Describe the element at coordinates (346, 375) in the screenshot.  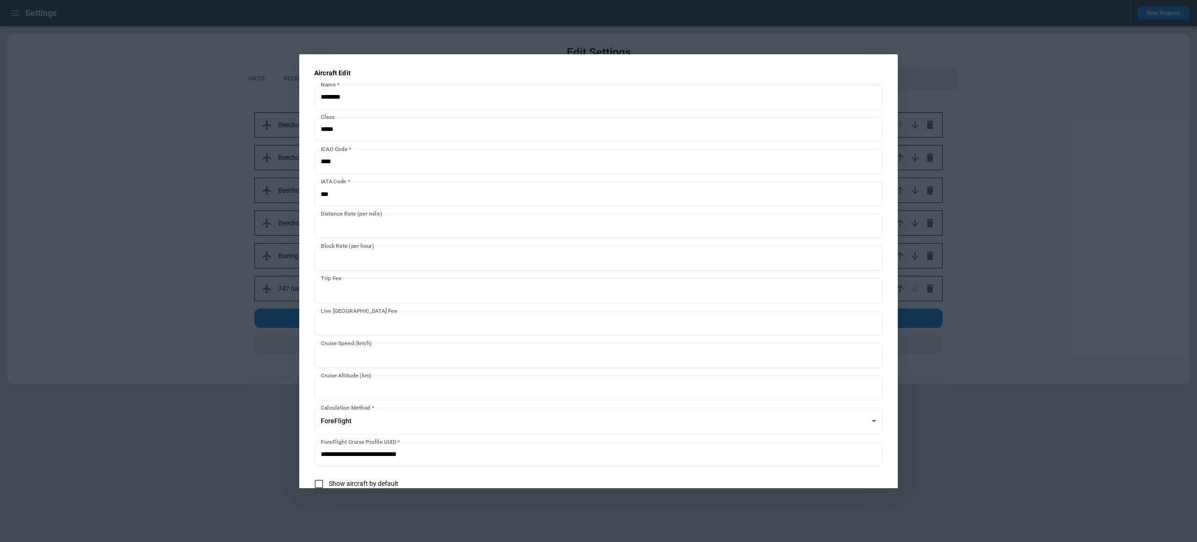
I see `label: Cruise Altitude (km)` at that location.